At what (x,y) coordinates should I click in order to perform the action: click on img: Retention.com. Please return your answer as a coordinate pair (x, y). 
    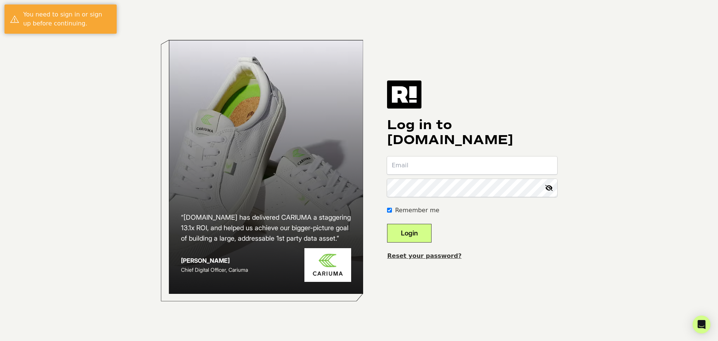
    Looking at the image, I should click on (404, 94).